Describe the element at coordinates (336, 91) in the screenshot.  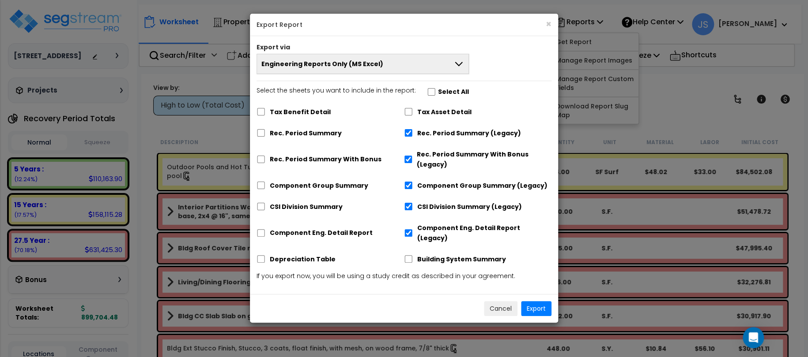
I see `p: Select the sheets you want to include in the report:` at that location.